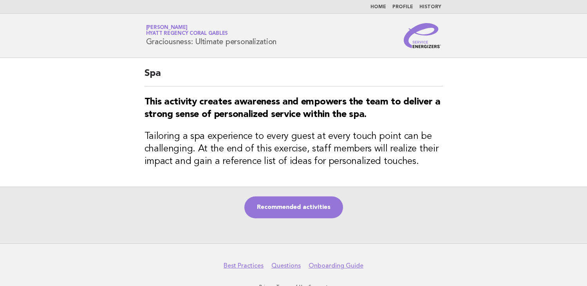 The image size is (587, 286). I want to click on a: Recommended activities, so click(294, 208).